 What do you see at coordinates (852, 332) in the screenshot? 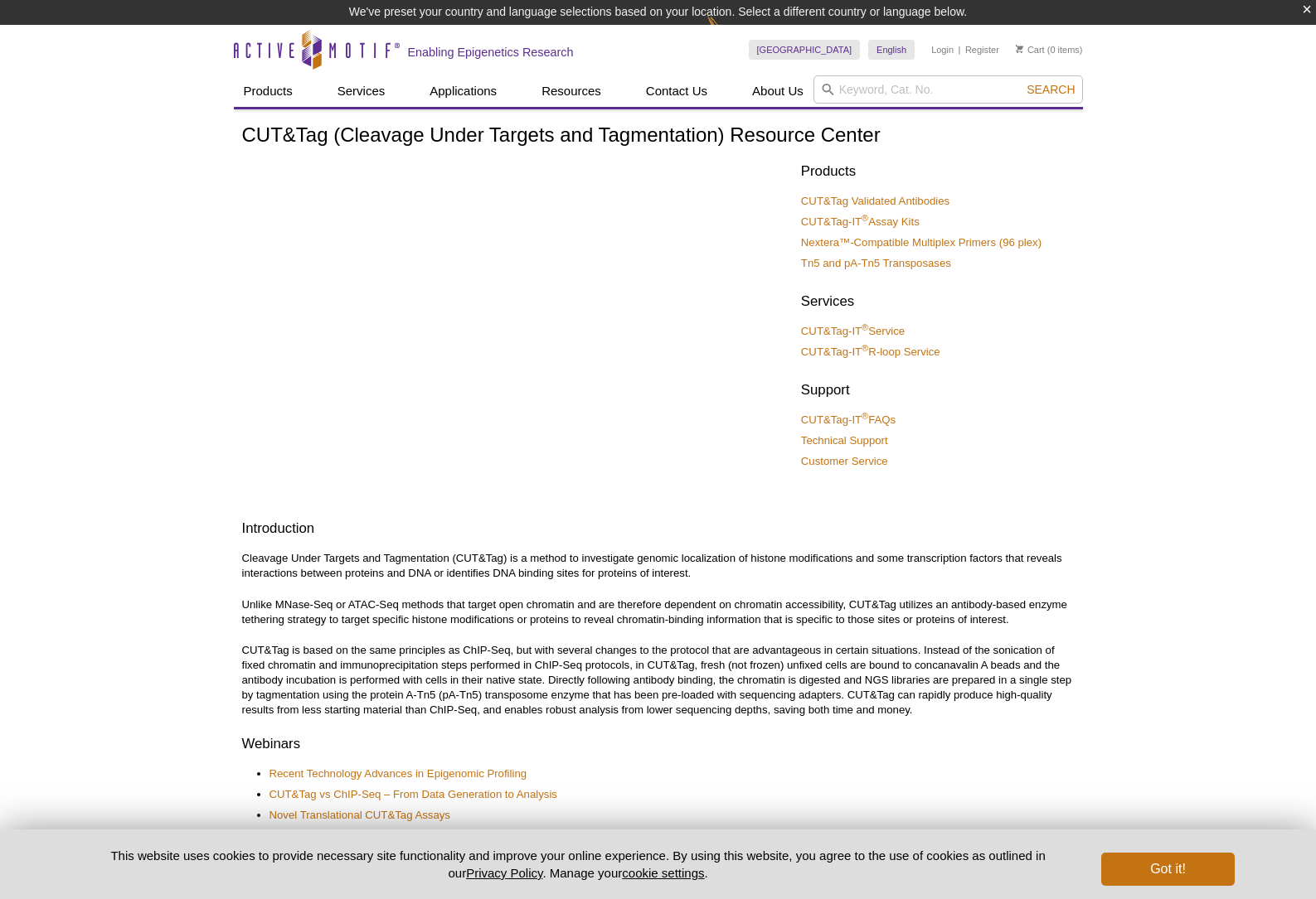
I see `a: CUT&Tag-IT®Service` at bounding box center [852, 332].